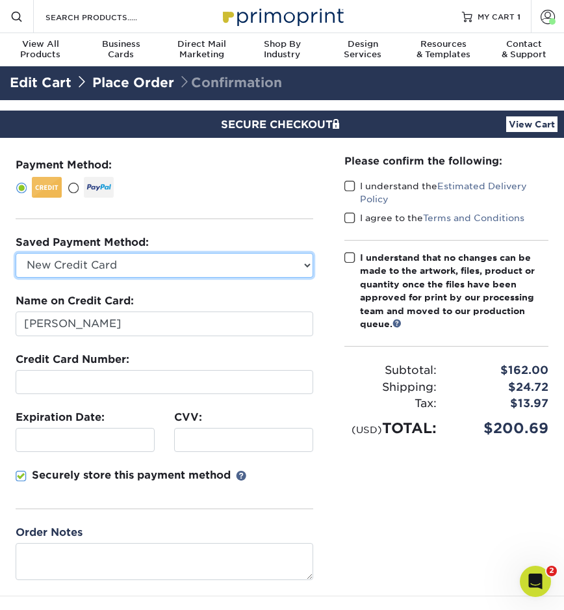  Describe the element at coordinates (524, 50) in the screenshot. I see `a: Contact& Support` at that location.